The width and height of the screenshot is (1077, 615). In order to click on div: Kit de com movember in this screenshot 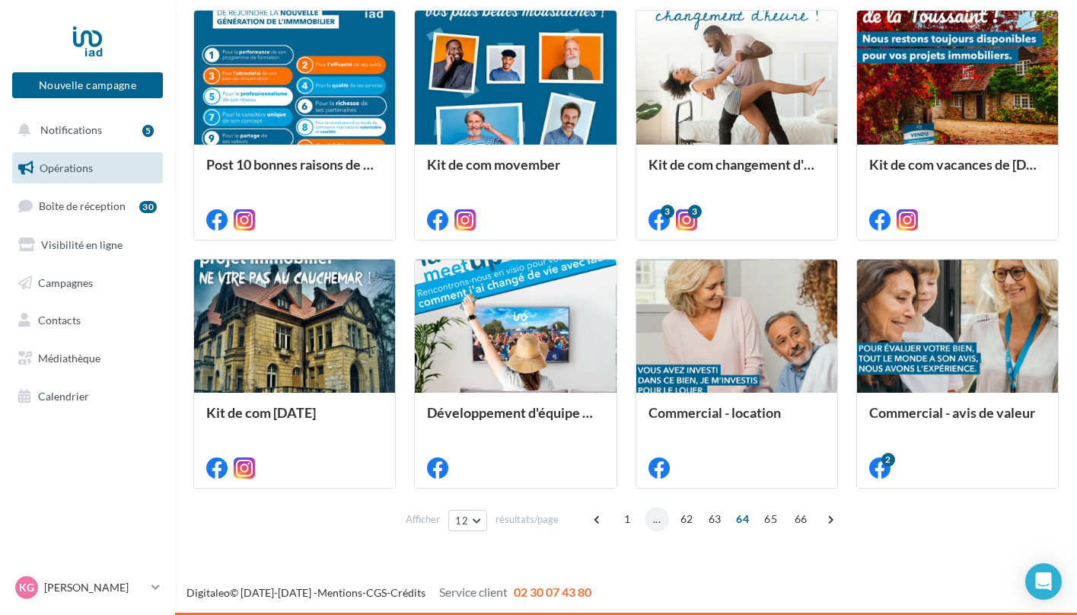, I will do `click(515, 172)`.